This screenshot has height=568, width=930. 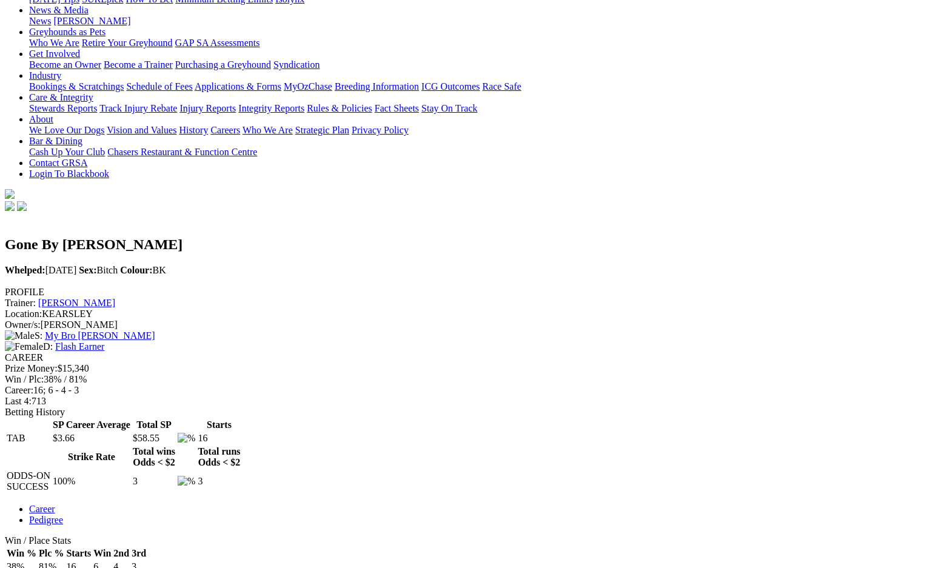 I want to click on a: Get Involved, so click(x=55, y=53).